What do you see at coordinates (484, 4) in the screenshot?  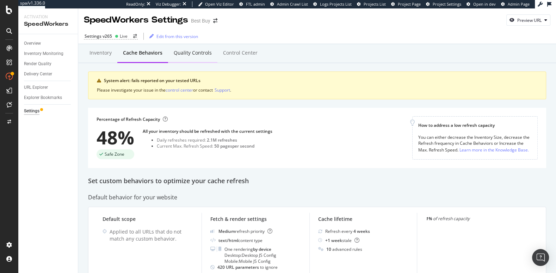 I see `span: Open in dev` at bounding box center [484, 4].